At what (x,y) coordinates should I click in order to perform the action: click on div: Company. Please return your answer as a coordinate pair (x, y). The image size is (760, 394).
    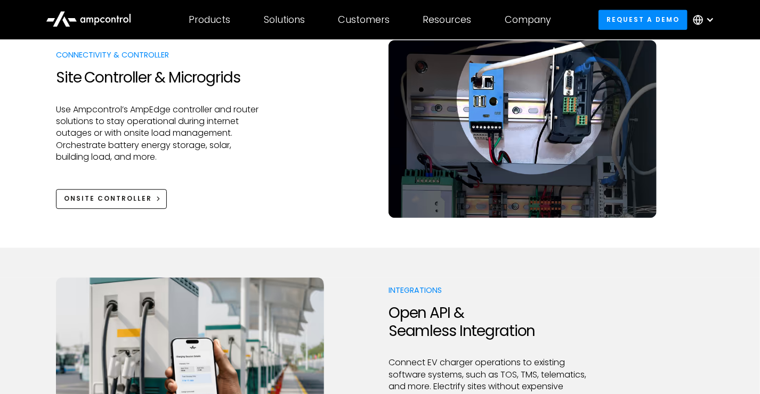
    Looking at the image, I should click on (528, 20).